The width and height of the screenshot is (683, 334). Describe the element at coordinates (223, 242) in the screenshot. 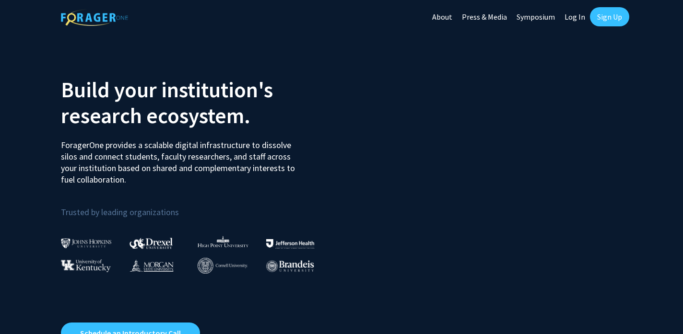

I see `img: High Point University` at that location.